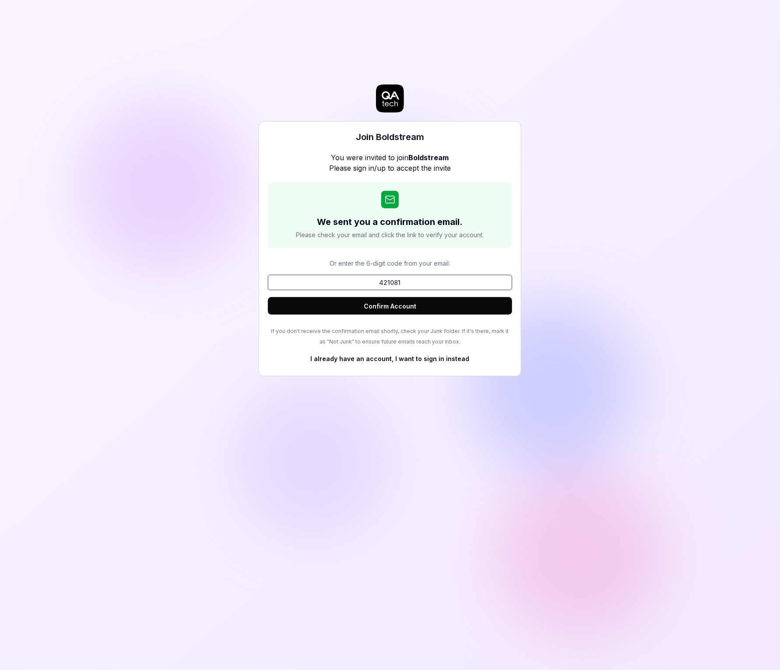 This screenshot has width=780, height=670. I want to click on button: Confirm Account, so click(390, 306).